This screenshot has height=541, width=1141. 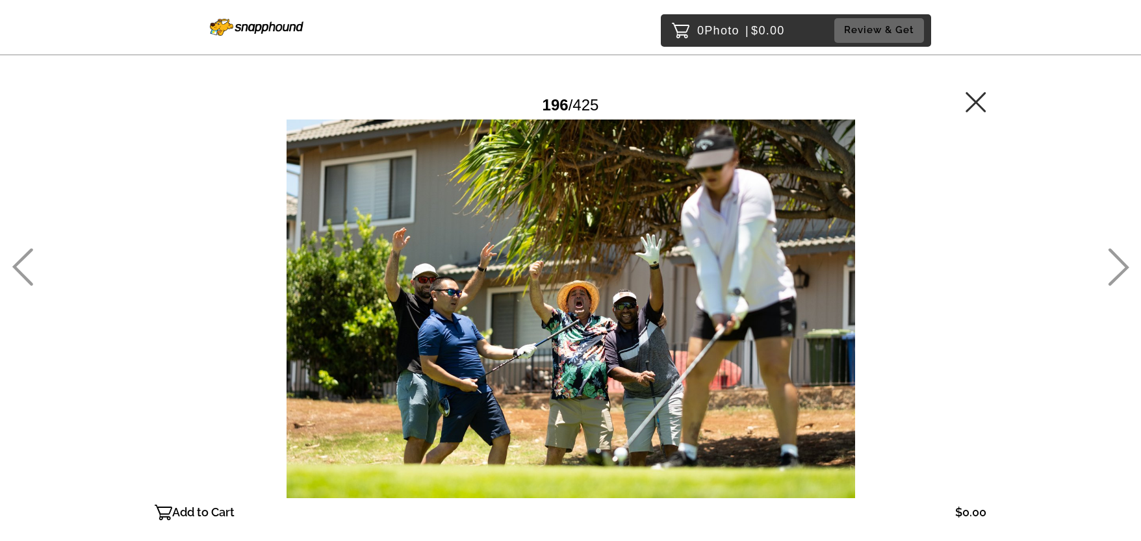 I want to click on p: Add to Cart, so click(x=203, y=513).